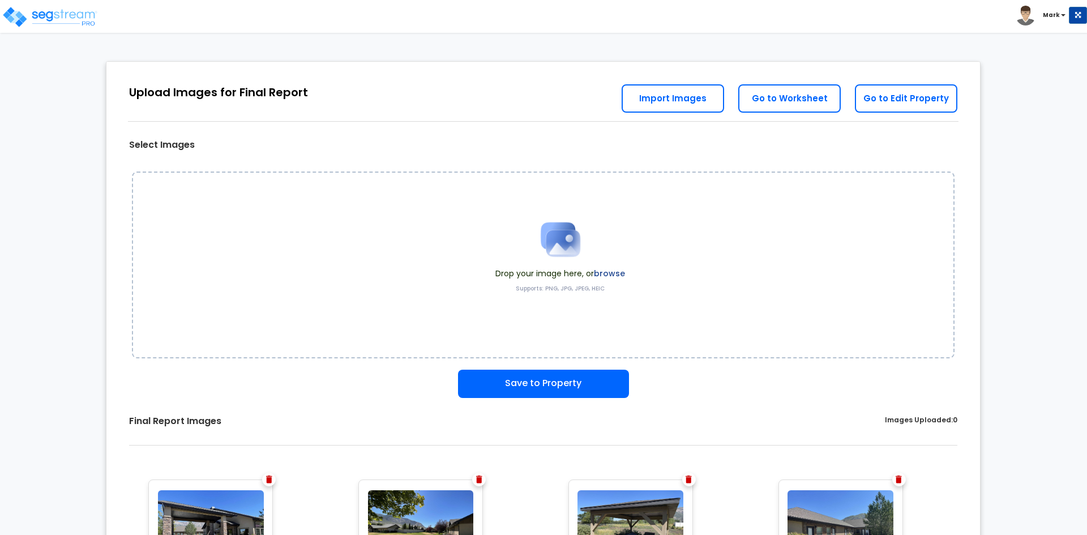  What do you see at coordinates (162, 145) in the screenshot?
I see `label: Select Images` at bounding box center [162, 145].